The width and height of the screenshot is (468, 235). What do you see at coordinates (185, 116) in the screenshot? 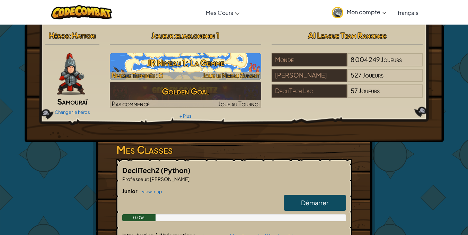
I see `a: + Plus` at bounding box center [185, 116].